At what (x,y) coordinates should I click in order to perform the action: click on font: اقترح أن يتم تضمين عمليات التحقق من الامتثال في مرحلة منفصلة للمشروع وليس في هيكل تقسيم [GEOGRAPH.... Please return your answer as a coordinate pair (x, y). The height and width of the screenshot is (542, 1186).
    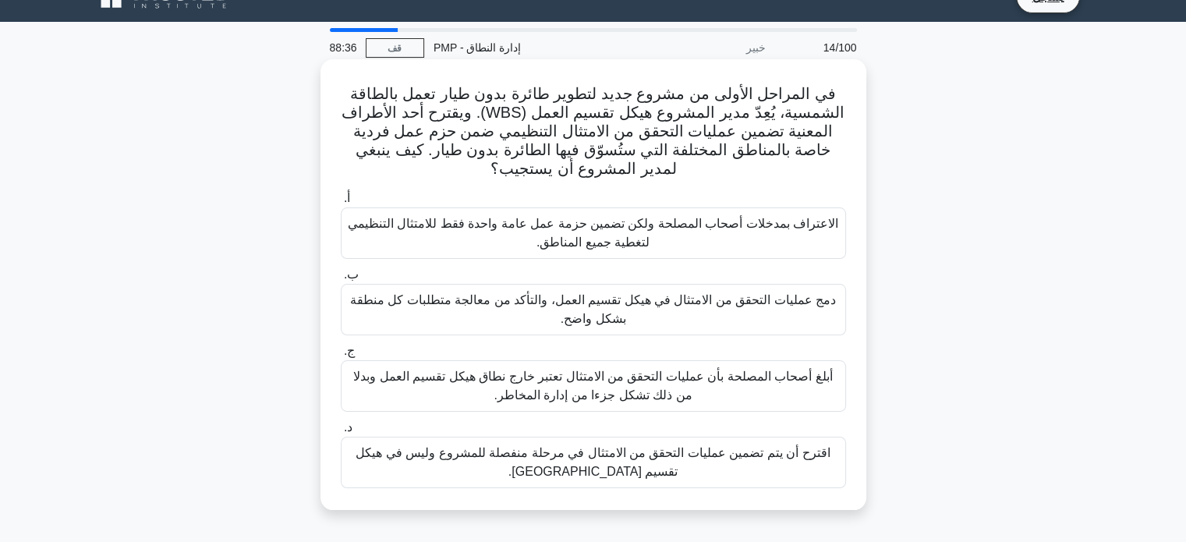
    Looking at the image, I should click on (593, 462).